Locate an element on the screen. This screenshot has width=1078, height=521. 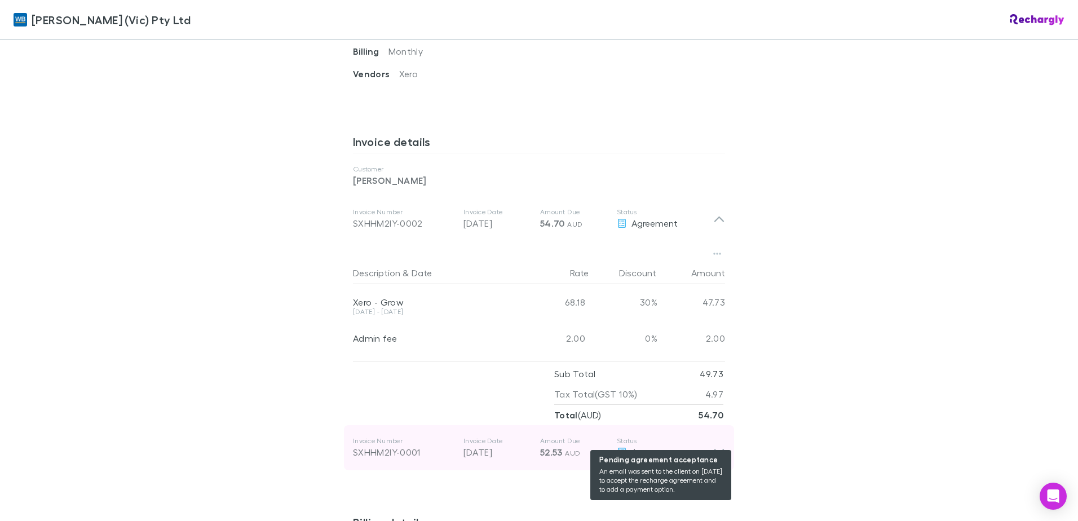
button: Date is located at coordinates (422, 273).